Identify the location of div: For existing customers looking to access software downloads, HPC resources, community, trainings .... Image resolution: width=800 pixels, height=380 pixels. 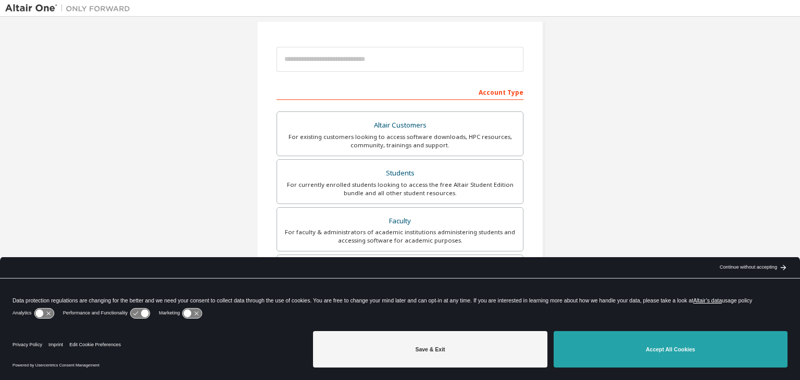
(400, 141).